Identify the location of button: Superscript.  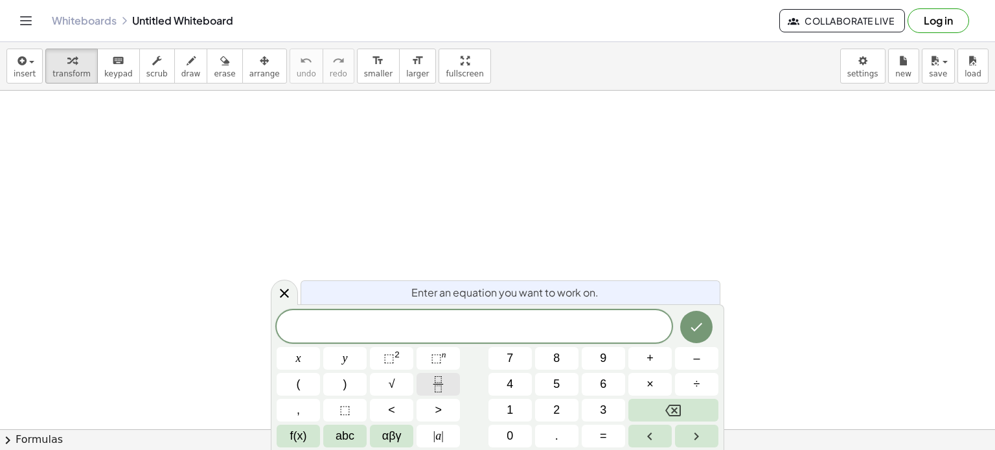
(438, 358).